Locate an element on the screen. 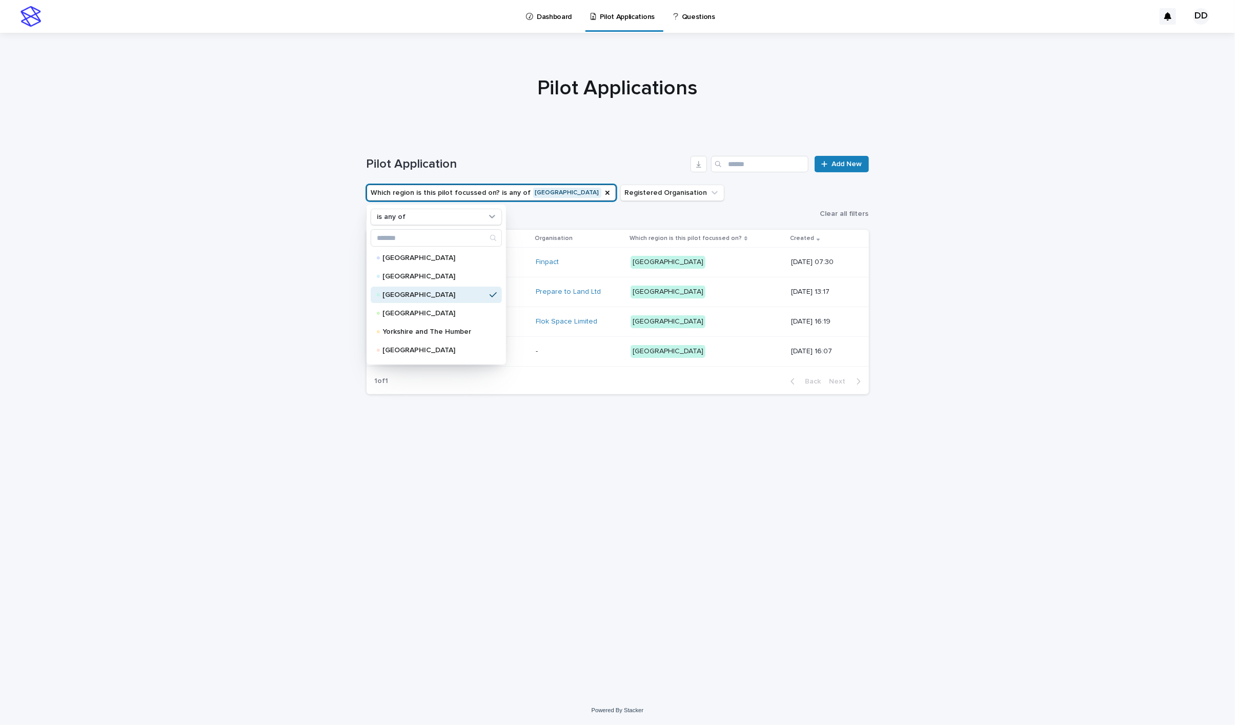 The image size is (1235, 725). span: Add New is located at coordinates (847, 164).